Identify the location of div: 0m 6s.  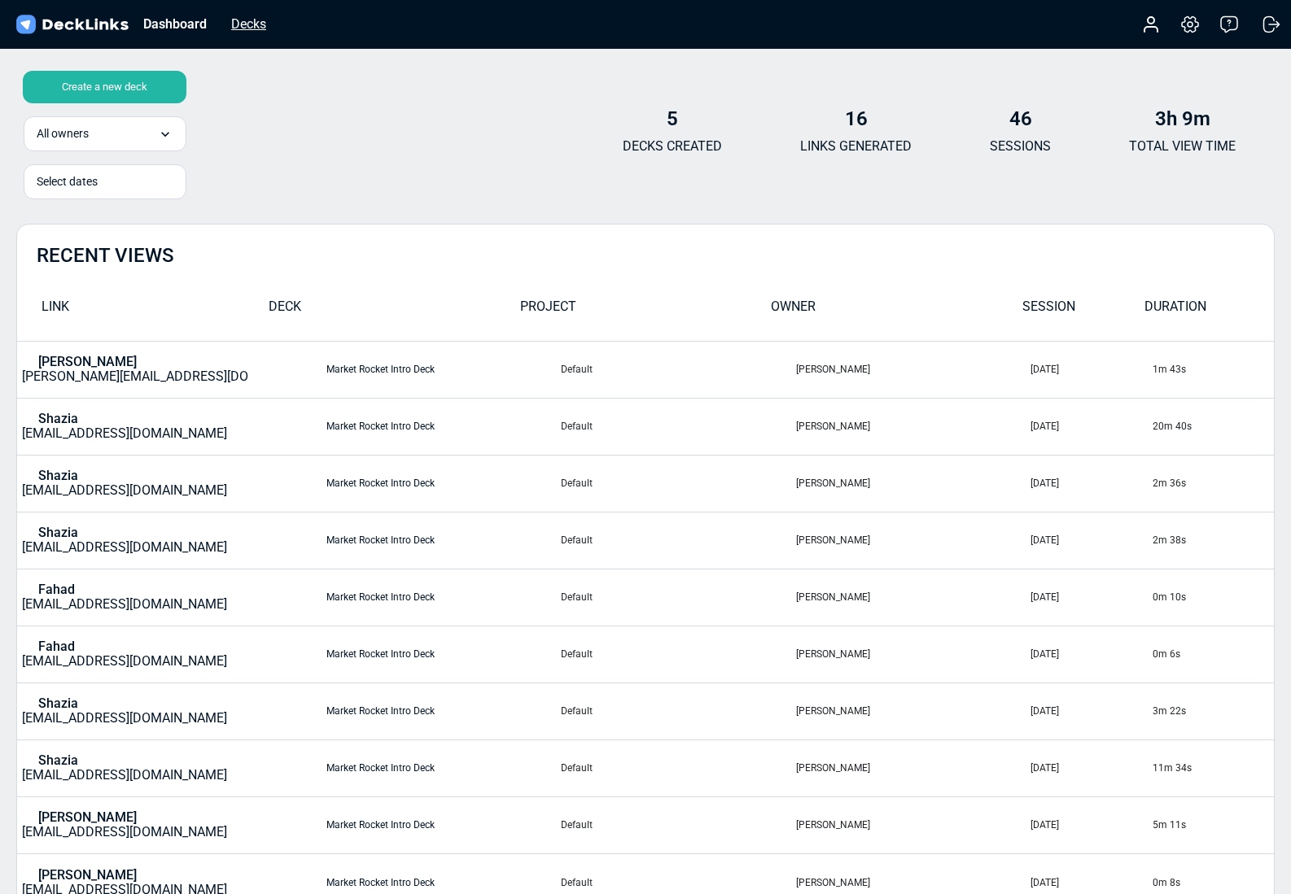
(1213, 654).